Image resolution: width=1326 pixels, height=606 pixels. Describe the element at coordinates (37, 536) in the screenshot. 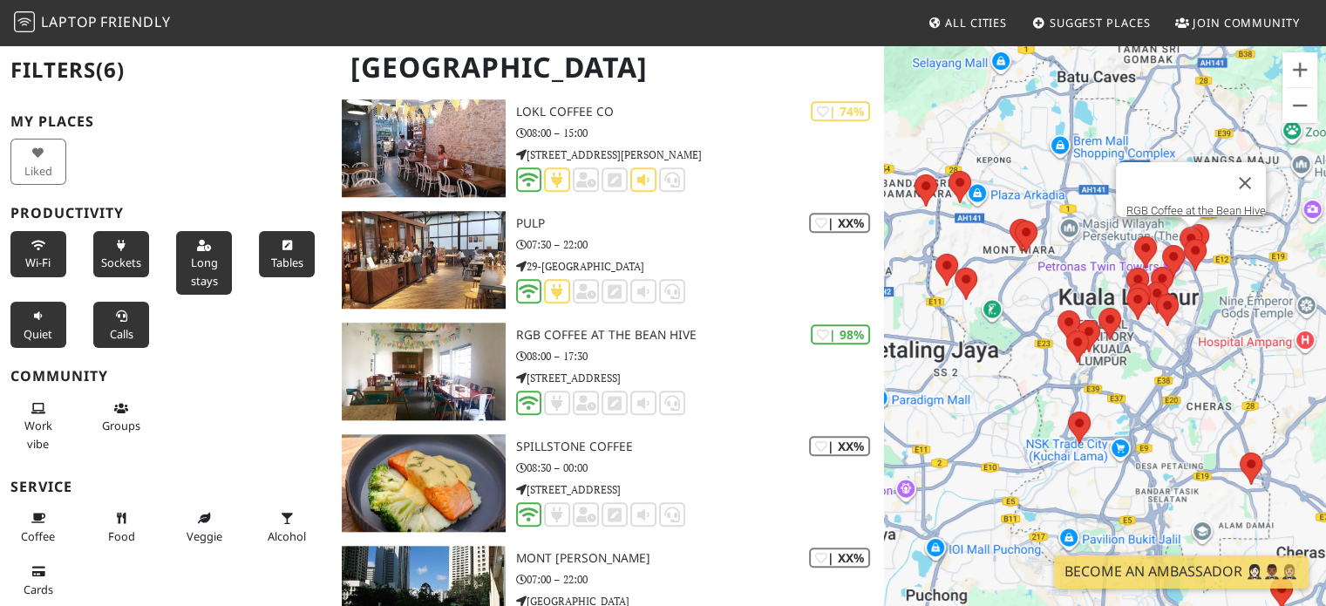

I see `span: Coffee` at that location.